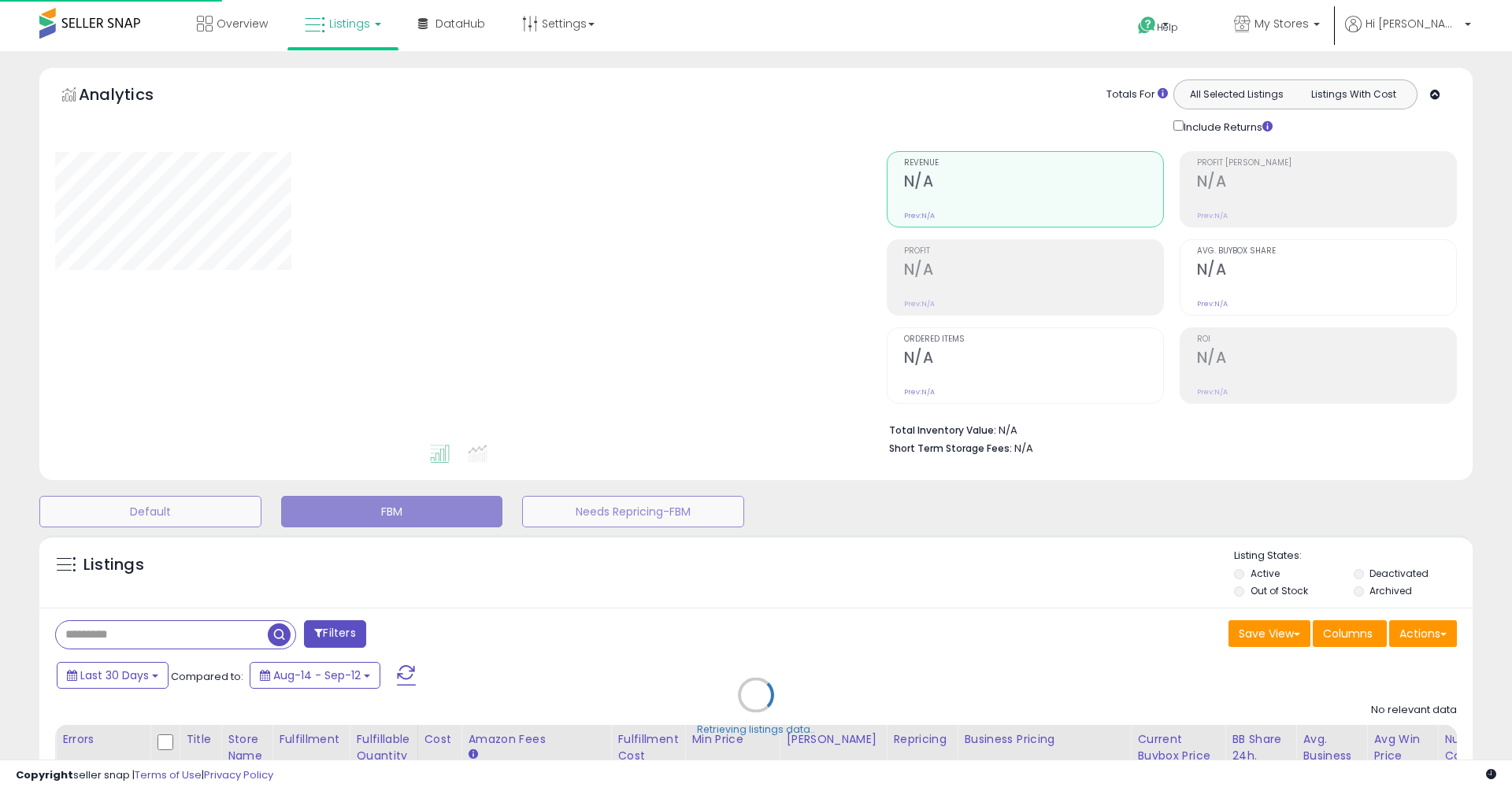  I want to click on b: Total Inventory Value:, so click(942, 430).